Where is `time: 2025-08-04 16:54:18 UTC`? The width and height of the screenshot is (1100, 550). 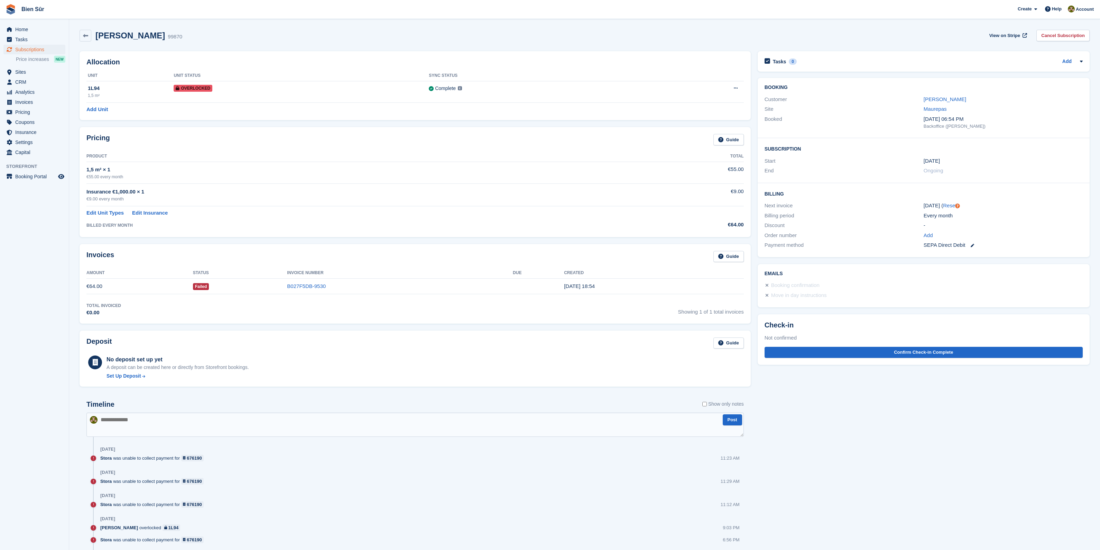 time: 2025-08-04 16:54:18 UTC is located at coordinates (579, 286).